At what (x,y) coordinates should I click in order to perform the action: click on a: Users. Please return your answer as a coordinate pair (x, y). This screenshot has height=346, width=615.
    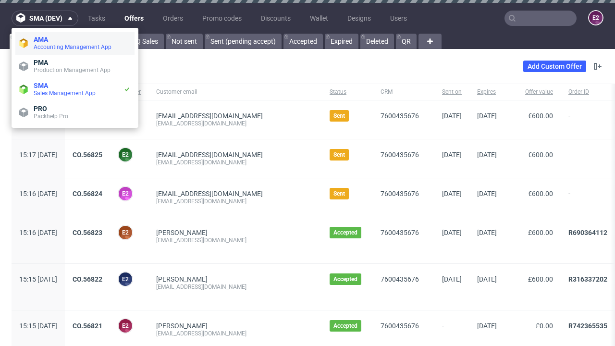
    Looking at the image, I should click on (399, 18).